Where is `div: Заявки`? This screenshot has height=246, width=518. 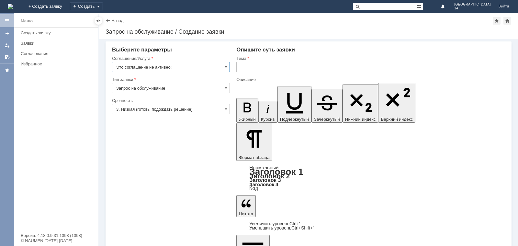
div: Заявки is located at coordinates (58, 43).